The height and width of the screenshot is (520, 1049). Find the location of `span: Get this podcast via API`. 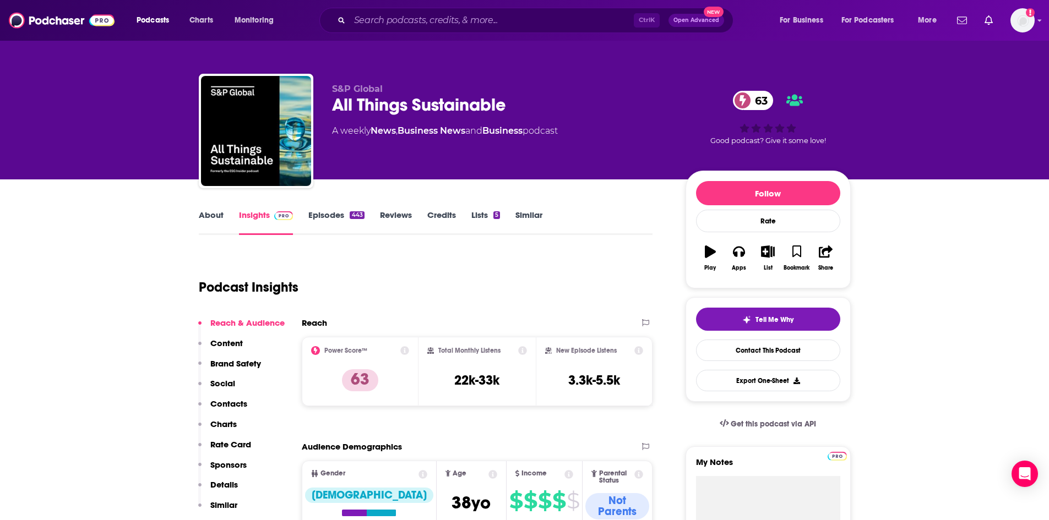

span: Get this podcast via API is located at coordinates (773, 424).